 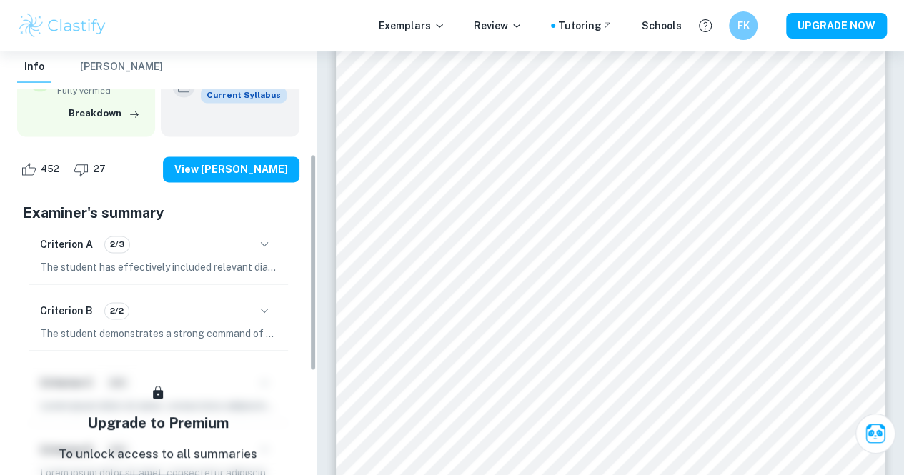 I want to click on a: Tutoring, so click(x=585, y=26).